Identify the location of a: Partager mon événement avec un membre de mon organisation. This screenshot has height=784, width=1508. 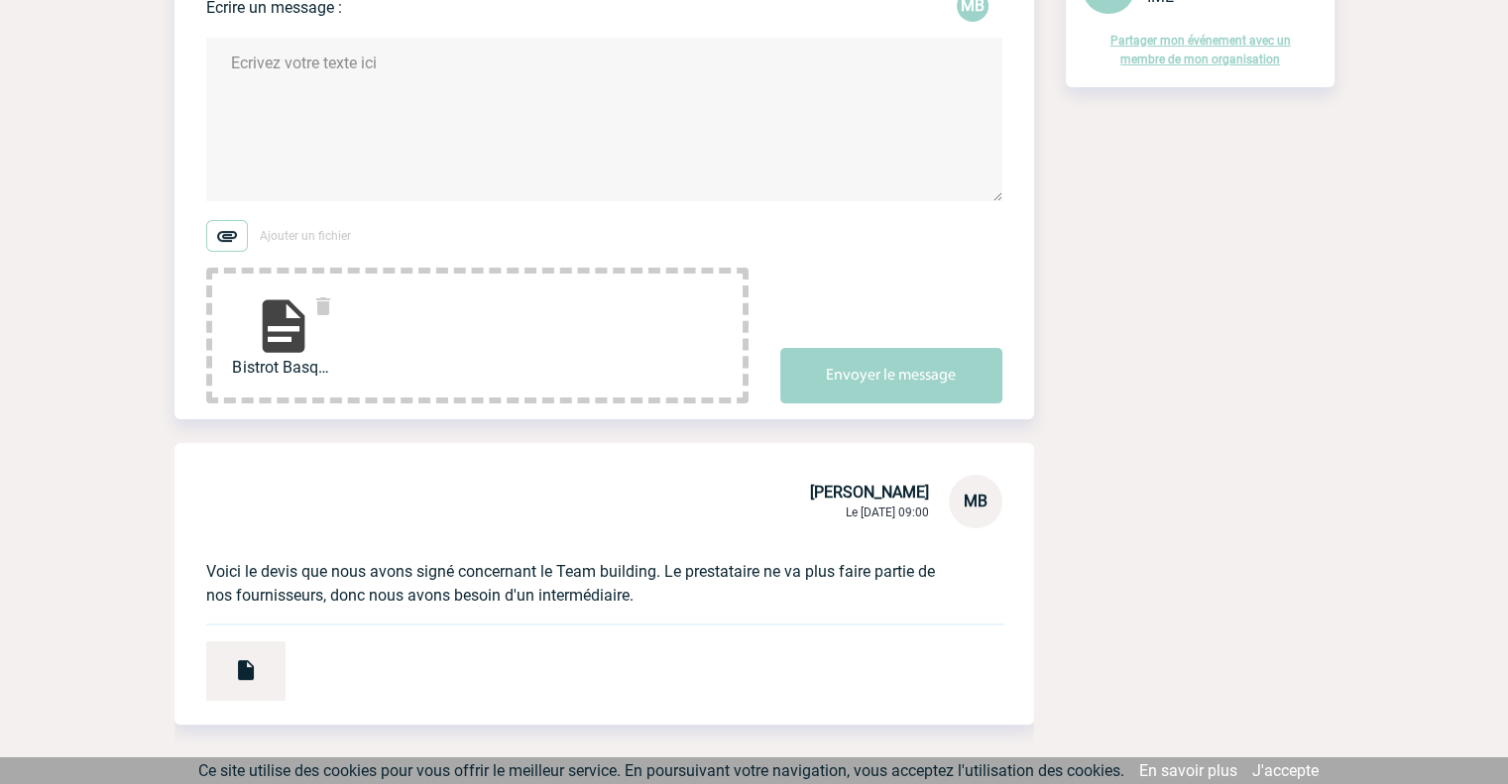
(1201, 50).